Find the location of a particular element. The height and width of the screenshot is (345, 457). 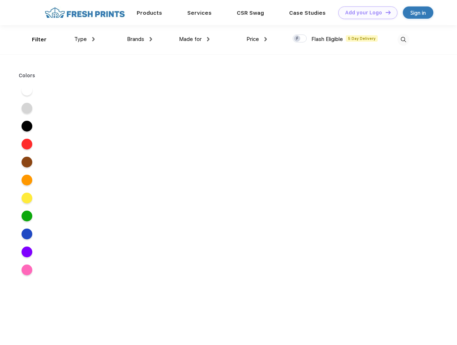

span: Made for is located at coordinates (190, 39).